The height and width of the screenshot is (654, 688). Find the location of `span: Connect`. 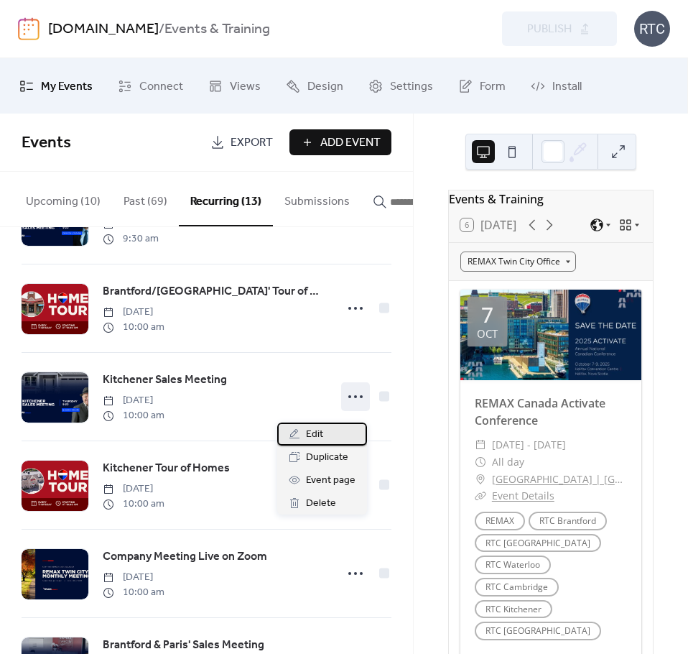

span: Connect is located at coordinates (161, 86).